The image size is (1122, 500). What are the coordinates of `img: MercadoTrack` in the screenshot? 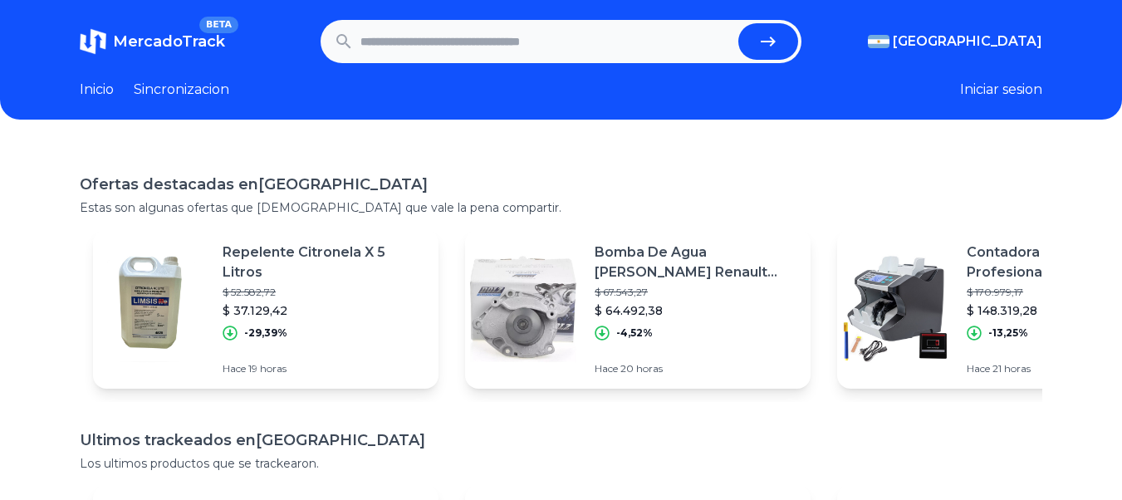 It's located at (93, 42).